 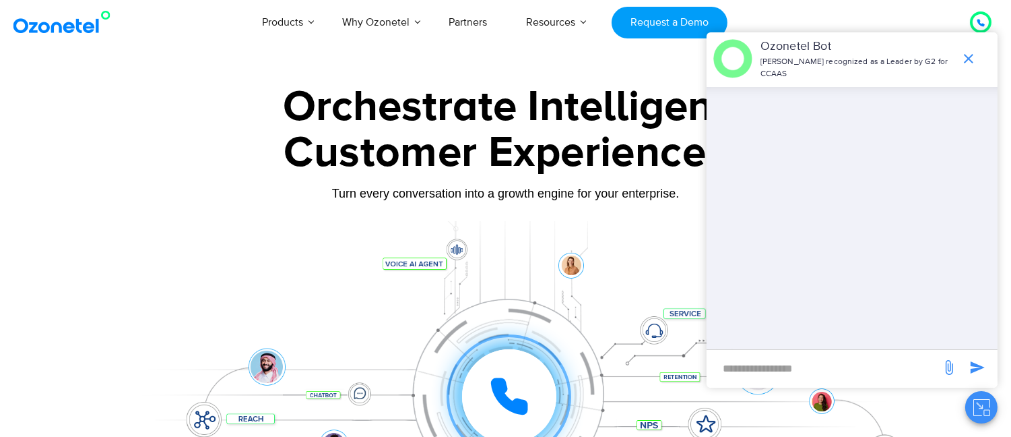 I want to click on div: Orchestrate Intelligent, so click(x=506, y=107).